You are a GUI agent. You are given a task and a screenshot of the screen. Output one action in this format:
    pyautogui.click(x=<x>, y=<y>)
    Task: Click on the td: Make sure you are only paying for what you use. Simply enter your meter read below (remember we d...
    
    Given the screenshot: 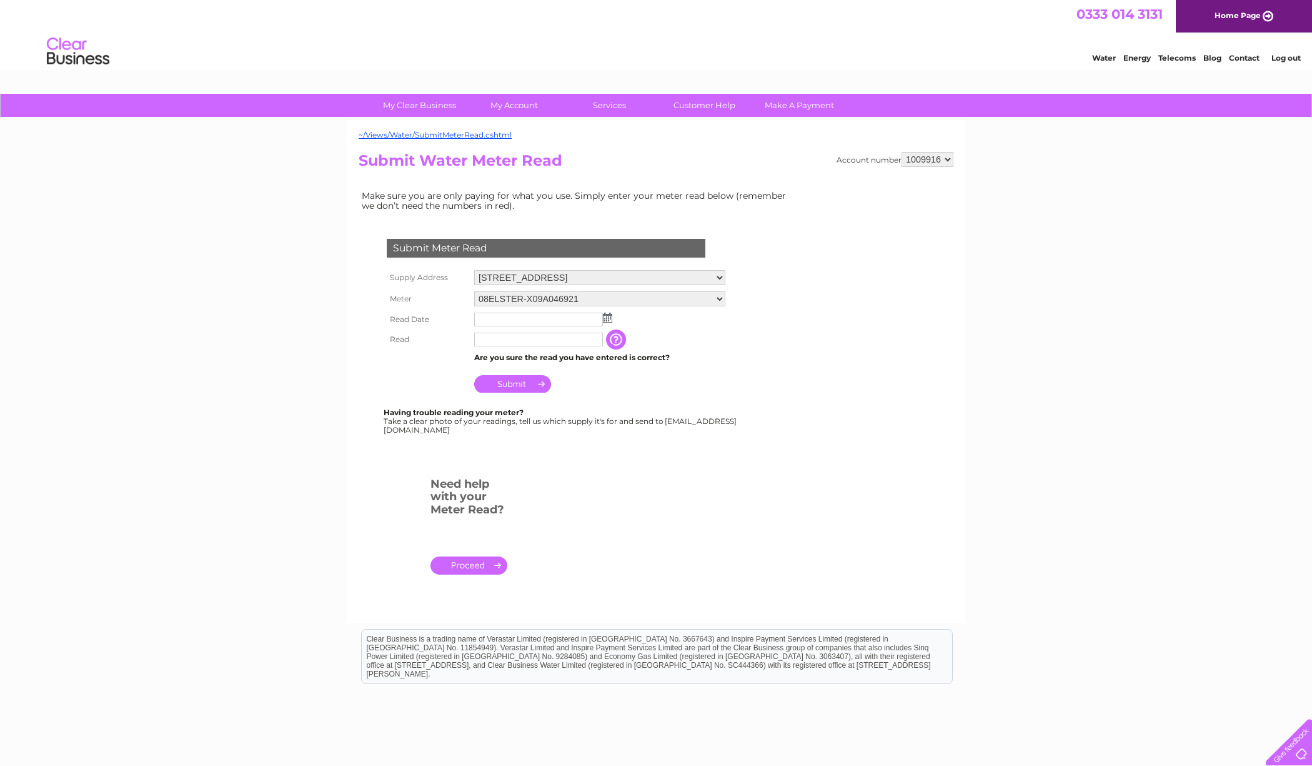 What is the action you would take?
    pyautogui.click(x=577, y=201)
    